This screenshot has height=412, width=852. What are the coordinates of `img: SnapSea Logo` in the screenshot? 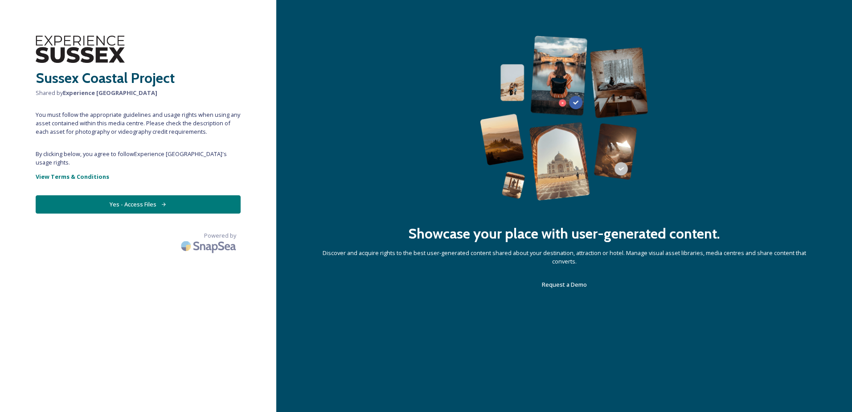 It's located at (210, 246).